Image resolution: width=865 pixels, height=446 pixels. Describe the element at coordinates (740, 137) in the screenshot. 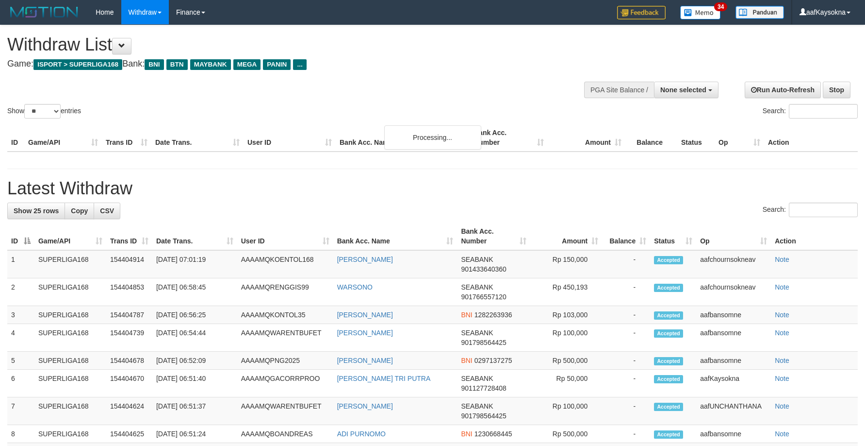

I see `th: Op` at that location.